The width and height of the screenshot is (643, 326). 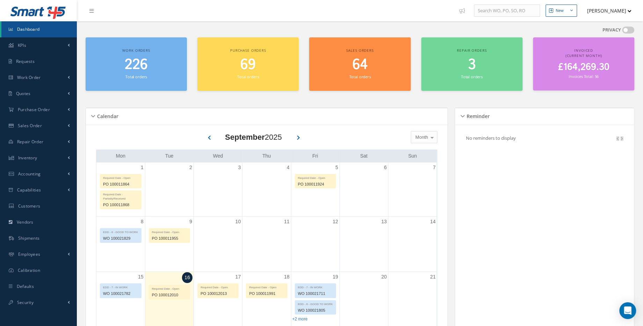 I want to click on span: Dashboard, so click(x=28, y=29).